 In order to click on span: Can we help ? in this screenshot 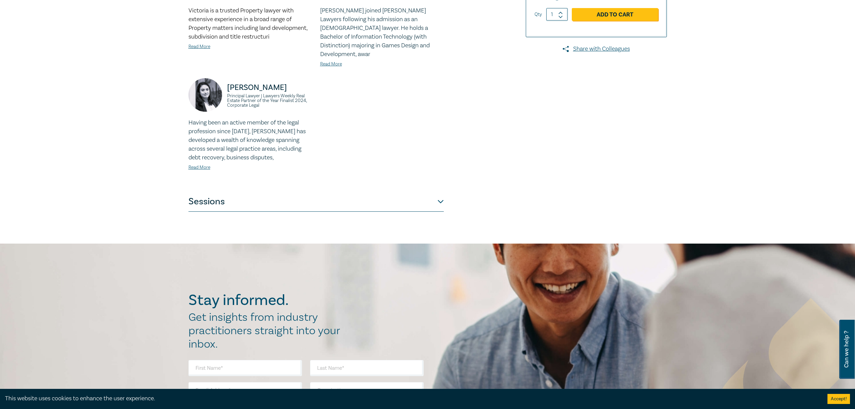, I will do `click(846, 350)`.